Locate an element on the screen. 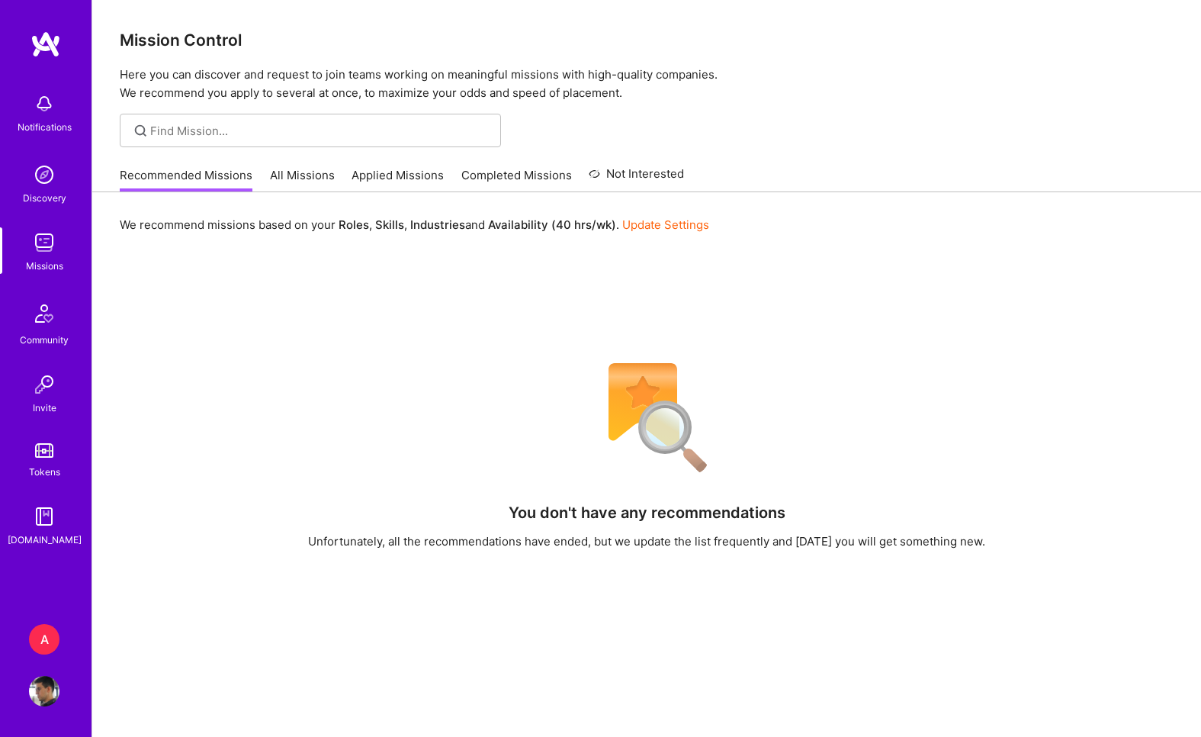  div: Discovery is located at coordinates (44, 198).